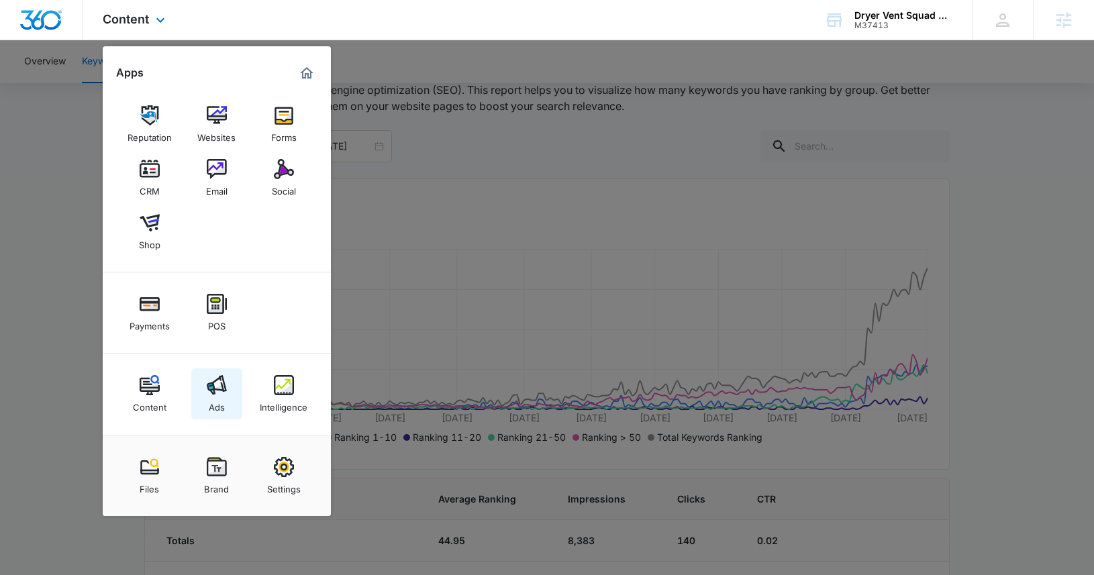 The image size is (1094, 575). I want to click on a: Intelligence, so click(284, 394).